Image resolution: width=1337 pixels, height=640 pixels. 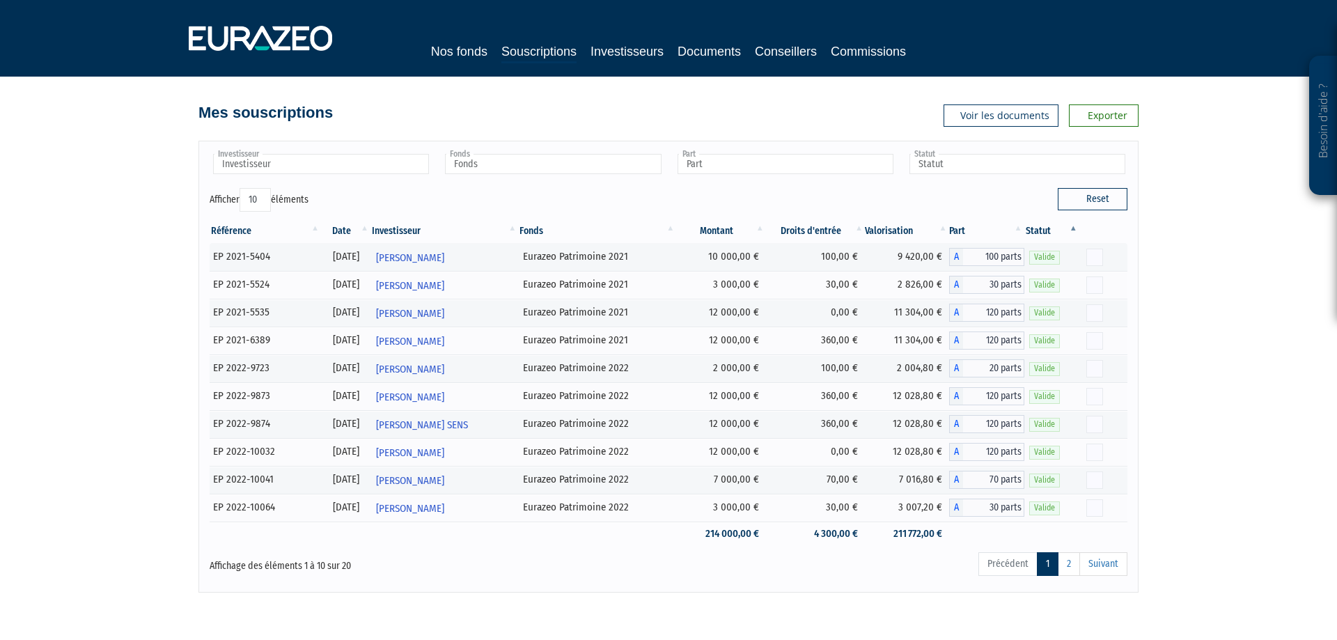 I want to click on div: EP 2021-5524, so click(x=265, y=284).